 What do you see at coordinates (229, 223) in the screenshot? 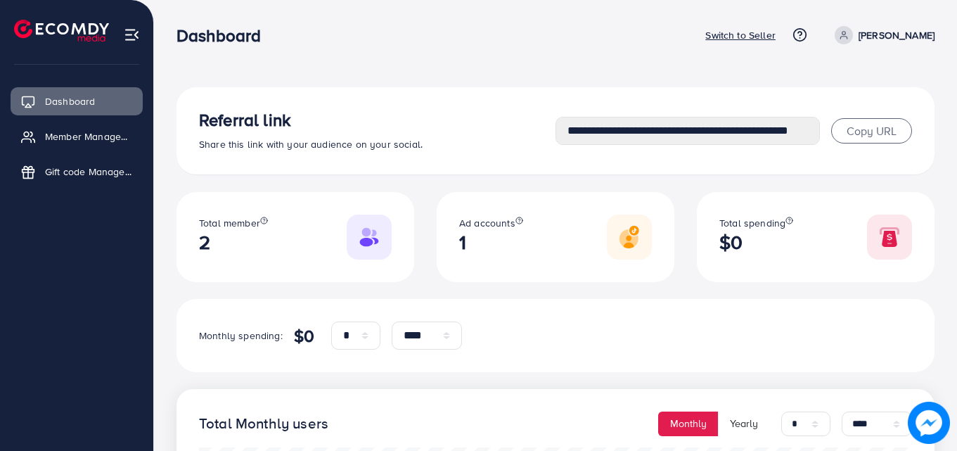
I see `span: Total member` at bounding box center [229, 223].